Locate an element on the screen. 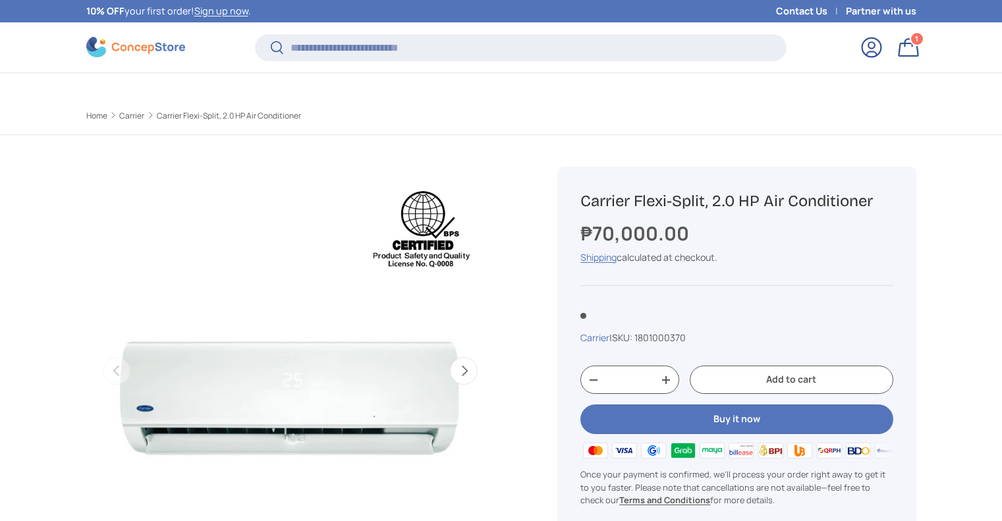 The height and width of the screenshot is (521, 1002). img: bpi is located at coordinates (771, 451).